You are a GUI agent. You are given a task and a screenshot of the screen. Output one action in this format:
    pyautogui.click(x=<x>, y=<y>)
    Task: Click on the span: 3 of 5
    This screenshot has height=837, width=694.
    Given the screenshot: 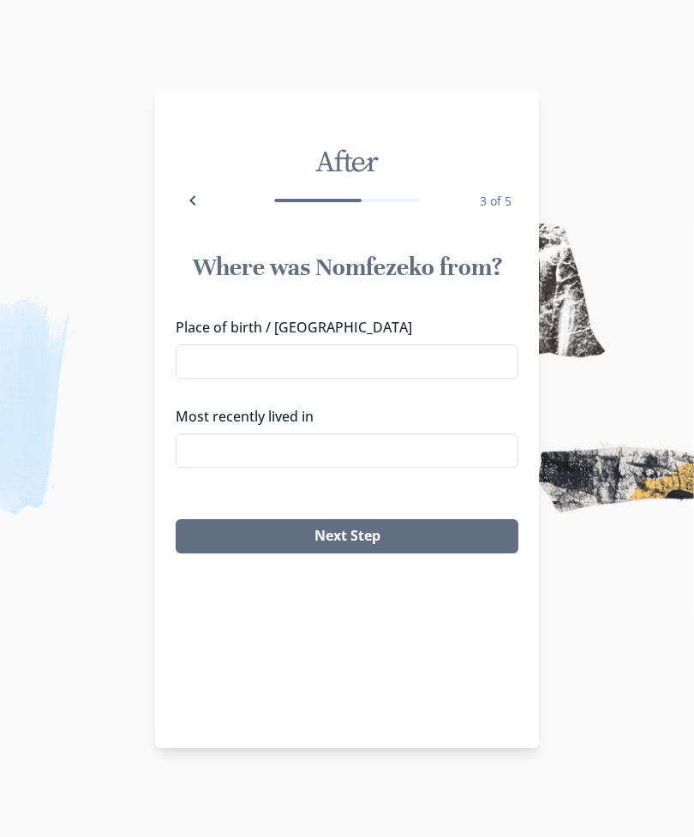 What is the action you would take?
    pyautogui.click(x=495, y=200)
    